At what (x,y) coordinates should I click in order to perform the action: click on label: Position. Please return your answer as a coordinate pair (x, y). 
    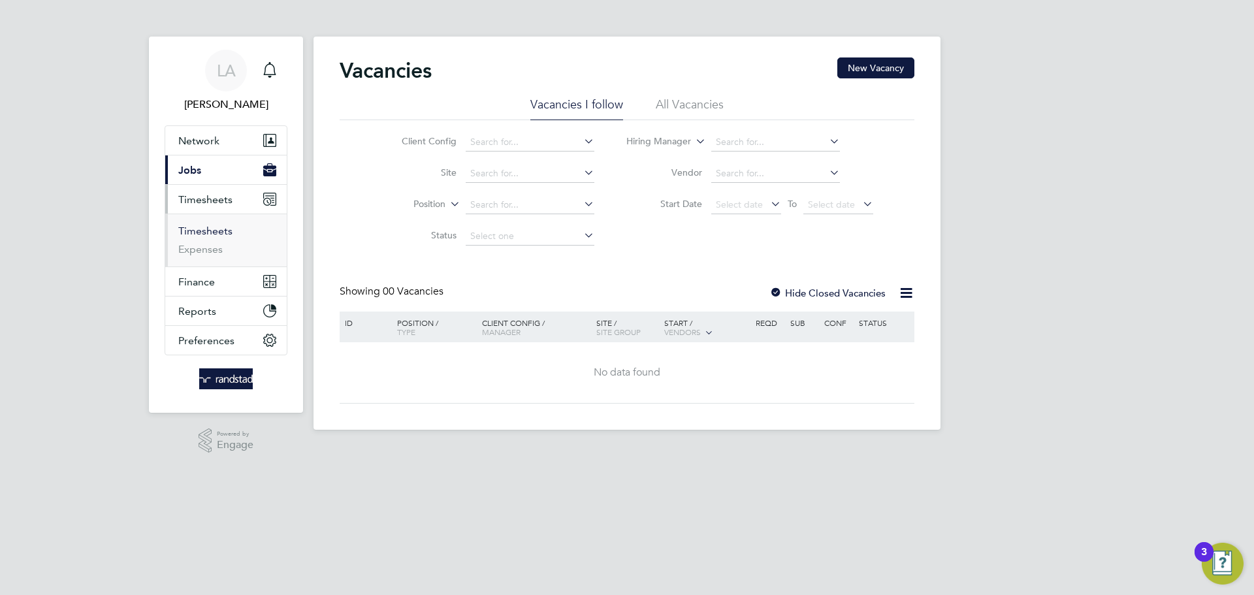
    Looking at the image, I should click on (407, 204).